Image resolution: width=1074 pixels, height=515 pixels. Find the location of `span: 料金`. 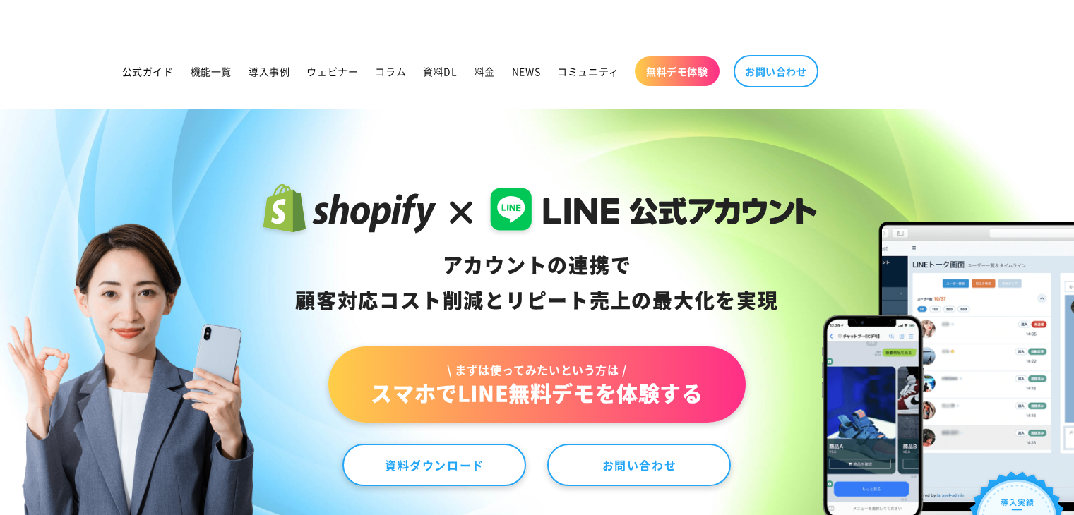

span: 料金 is located at coordinates (484, 71).